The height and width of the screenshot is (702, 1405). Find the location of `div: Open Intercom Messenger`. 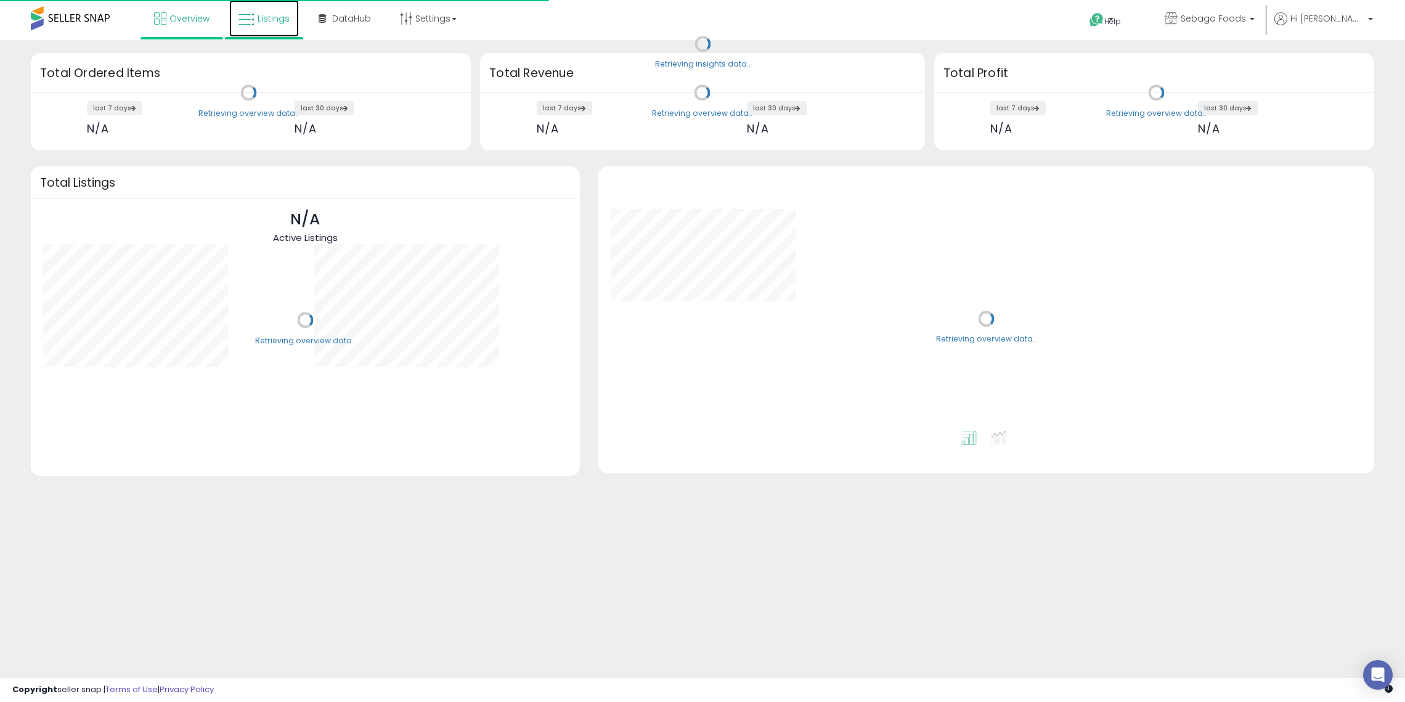

div: Open Intercom Messenger is located at coordinates (1377, 675).